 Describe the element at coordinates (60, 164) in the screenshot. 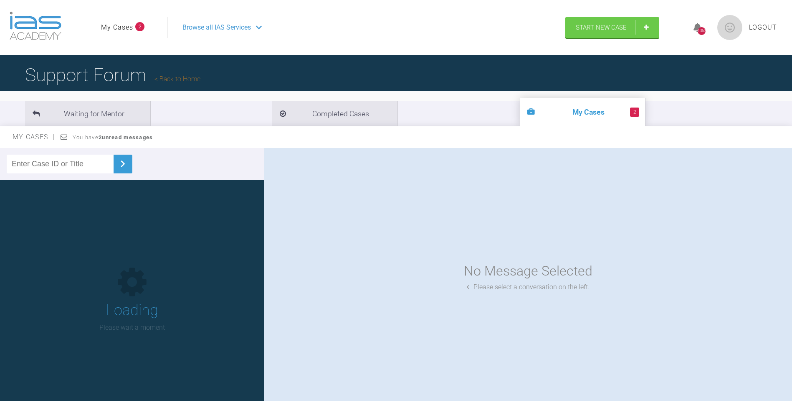

I see `input: Enter Case ID or Title` at that location.